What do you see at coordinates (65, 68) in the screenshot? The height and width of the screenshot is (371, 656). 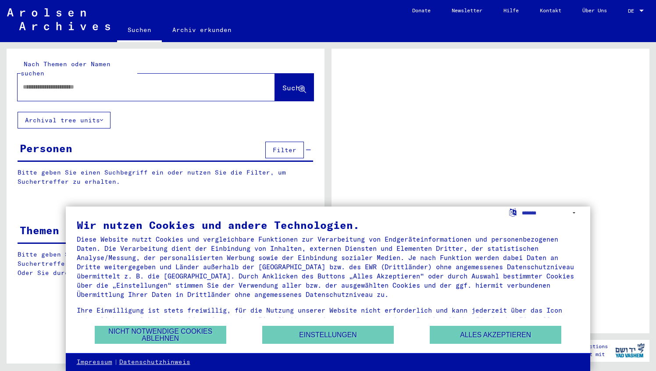 I see `mat-label: Nach Themen oder Namen suchen` at bounding box center [65, 68].